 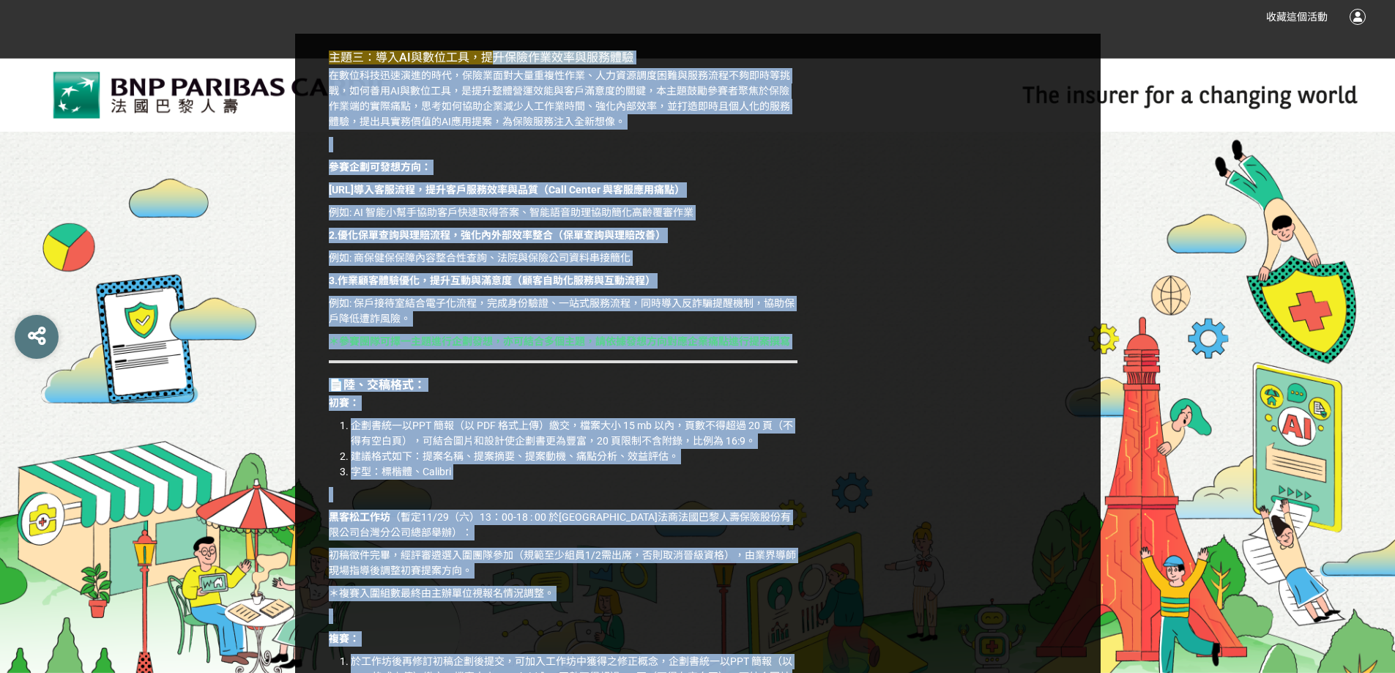 I want to click on p: 初稿徵件完畢，經評審遴選入圍團隊參加（規範至少組員1/2需出席，否則取消晉級資格），由業界導師現場指導後調整初賽提案方向。, so click(x=563, y=563).